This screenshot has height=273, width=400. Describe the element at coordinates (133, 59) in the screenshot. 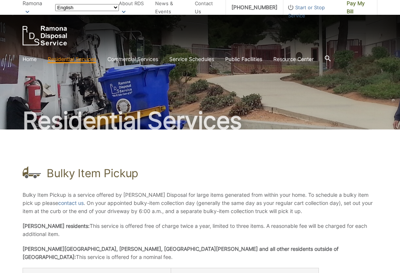

I see `a: Commercial Services` at that location.